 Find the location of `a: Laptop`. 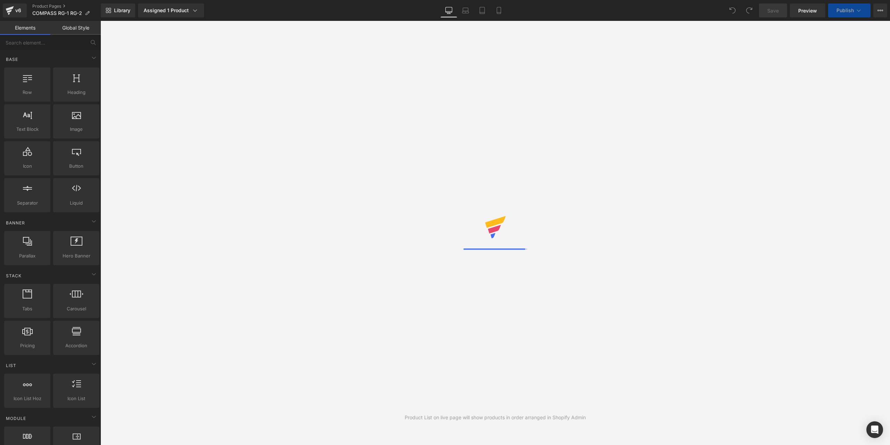

a: Laptop is located at coordinates (465, 10).